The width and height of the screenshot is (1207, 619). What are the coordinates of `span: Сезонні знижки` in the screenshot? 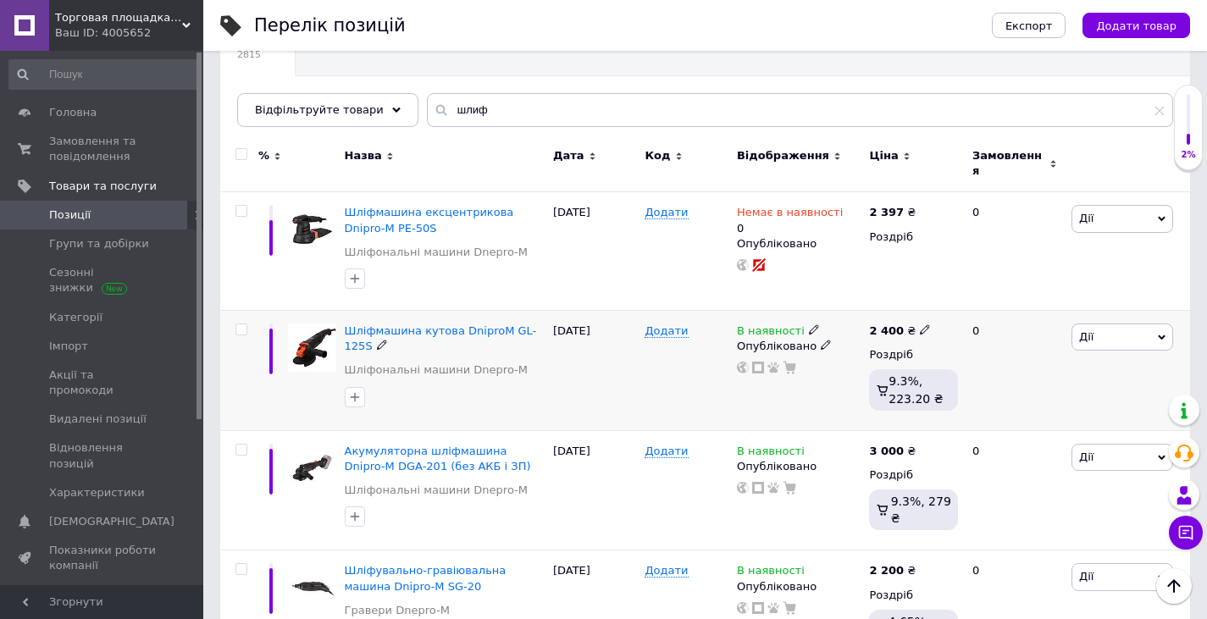 It's located at (102, 280).